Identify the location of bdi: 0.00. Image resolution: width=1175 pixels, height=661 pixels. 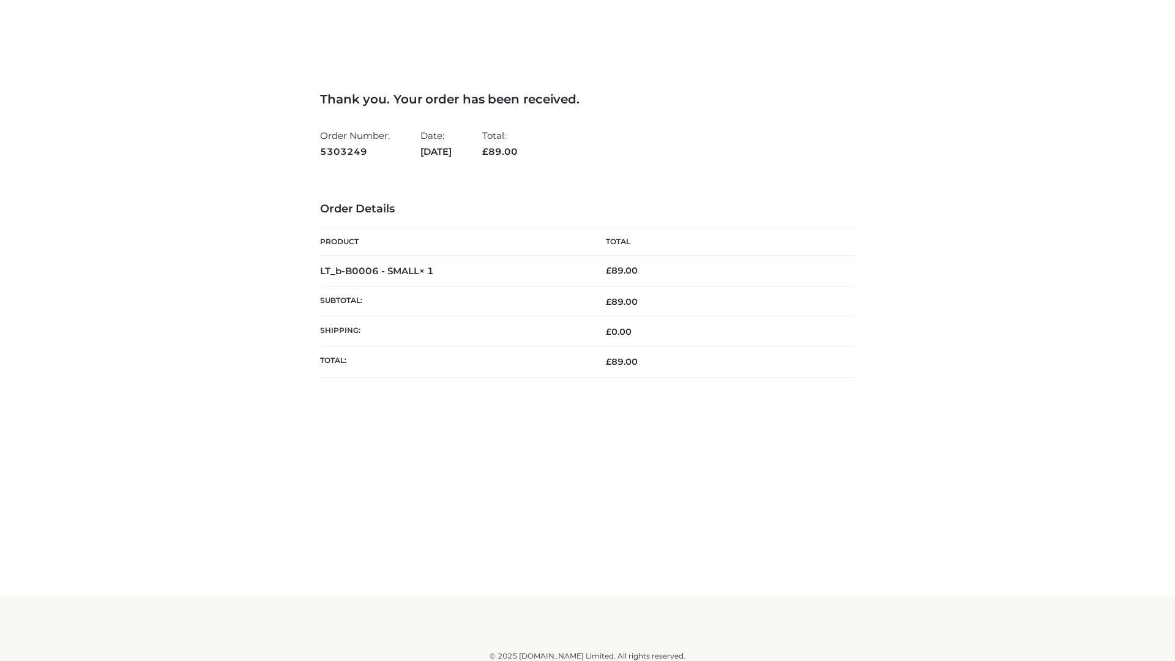
(618, 332).